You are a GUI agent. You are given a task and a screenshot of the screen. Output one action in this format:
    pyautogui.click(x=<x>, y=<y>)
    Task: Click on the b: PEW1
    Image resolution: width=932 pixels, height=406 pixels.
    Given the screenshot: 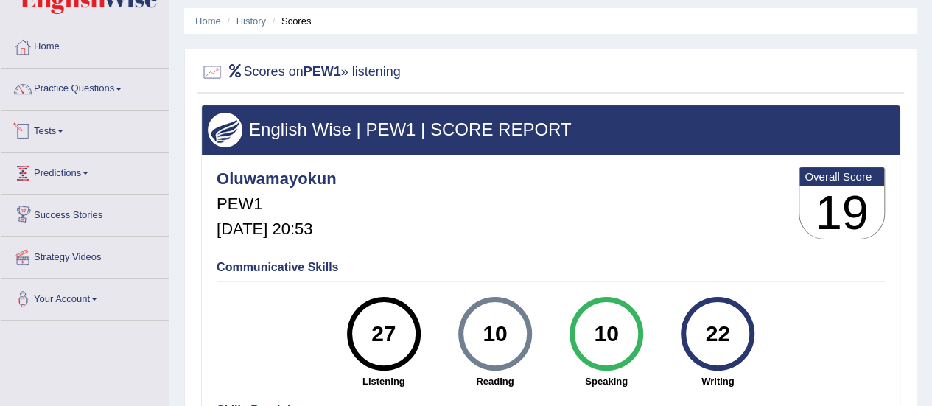 What is the action you would take?
    pyautogui.click(x=322, y=71)
    